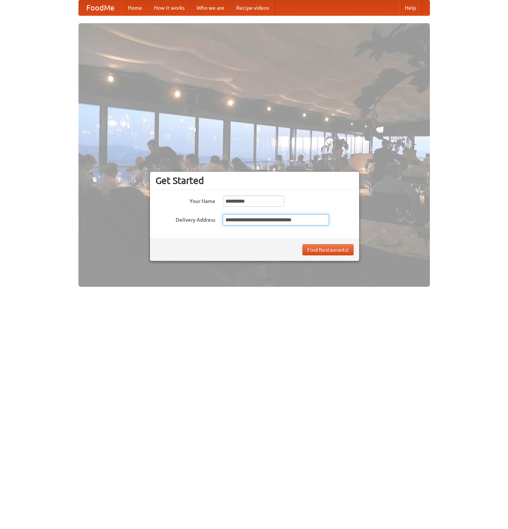 Image resolution: width=508 pixels, height=529 pixels. I want to click on a: Who we are, so click(210, 8).